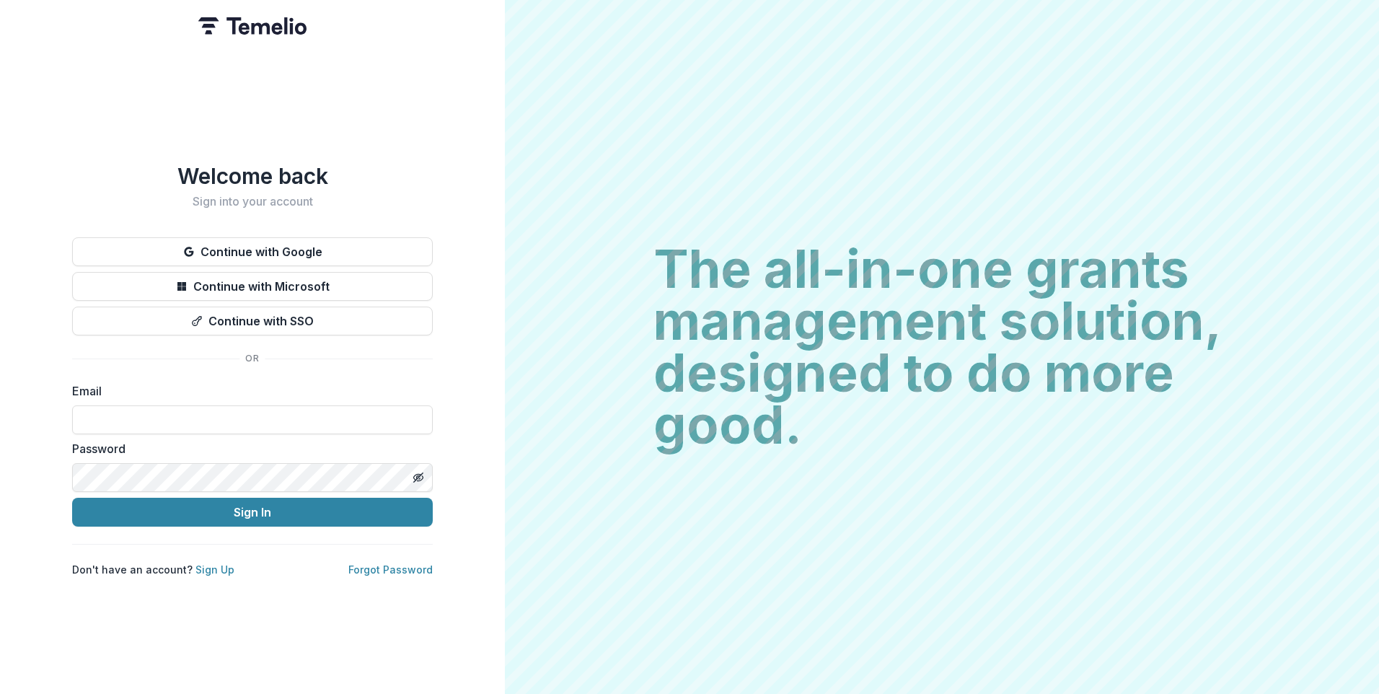 The width and height of the screenshot is (1379, 694). Describe the element at coordinates (215, 569) in the screenshot. I see `a: Sign Up` at that location.